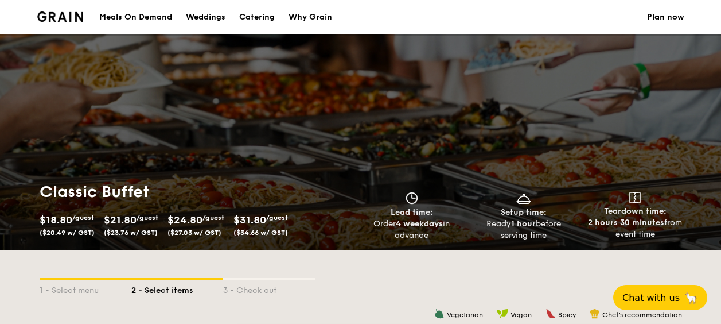  Describe the element at coordinates (194, 232) in the screenshot. I see `span: ($27.03 w/ GST)` at that location.